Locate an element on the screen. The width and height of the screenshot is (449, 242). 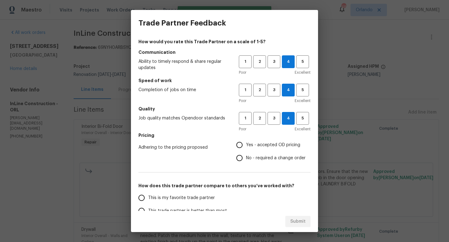
span: Yes - accepted OD pricing is located at coordinates (273, 145).